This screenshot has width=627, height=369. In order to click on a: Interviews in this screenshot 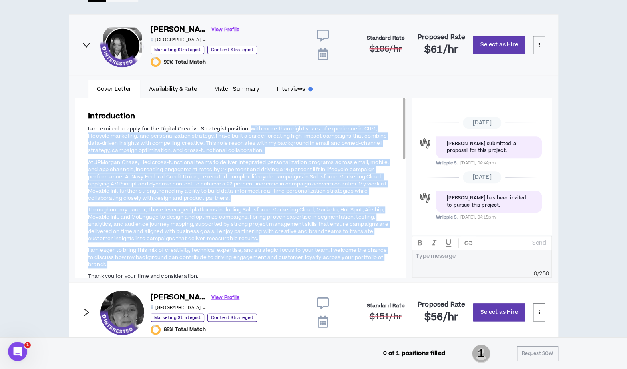, I will do `click(294, 89)`.